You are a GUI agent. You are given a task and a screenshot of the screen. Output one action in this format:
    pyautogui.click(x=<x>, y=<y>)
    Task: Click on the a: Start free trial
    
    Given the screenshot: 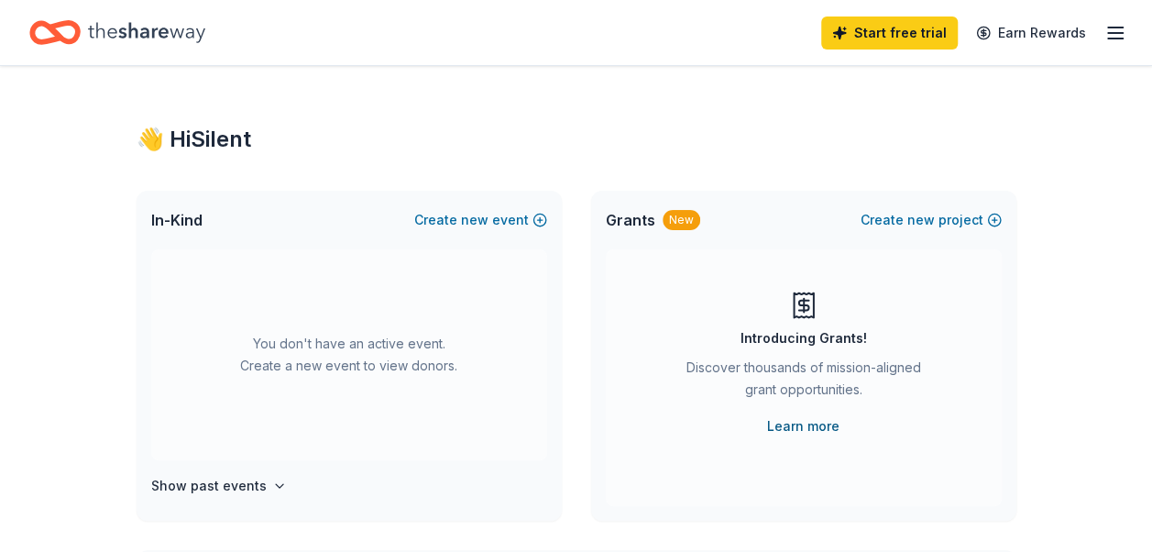 What is the action you would take?
    pyautogui.click(x=889, y=33)
    